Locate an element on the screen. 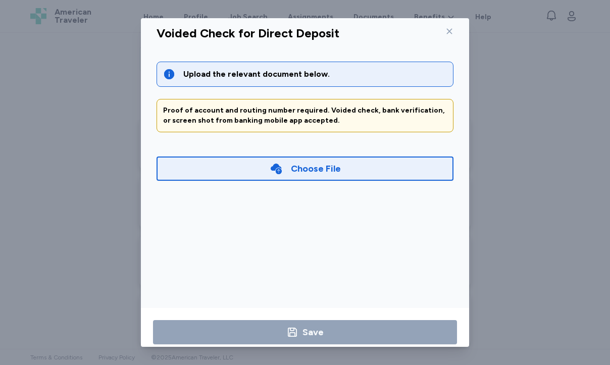  button: Save is located at coordinates (305, 332).